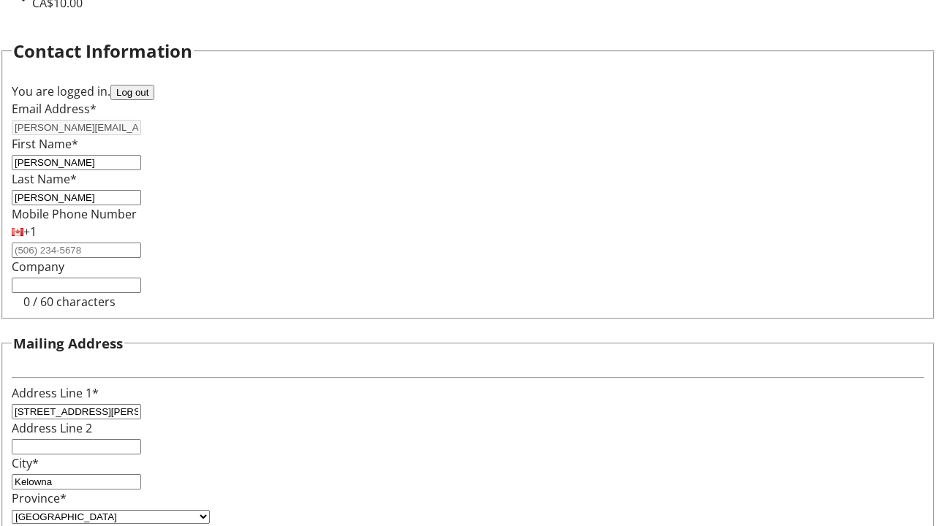 The width and height of the screenshot is (936, 526). What do you see at coordinates (55, 393) in the screenshot?
I see `label: Address Line 1*` at bounding box center [55, 393].